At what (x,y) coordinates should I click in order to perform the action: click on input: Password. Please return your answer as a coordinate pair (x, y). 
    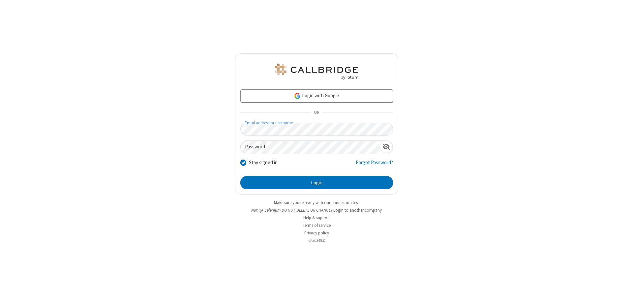
    Looking at the image, I should click on (310, 147).